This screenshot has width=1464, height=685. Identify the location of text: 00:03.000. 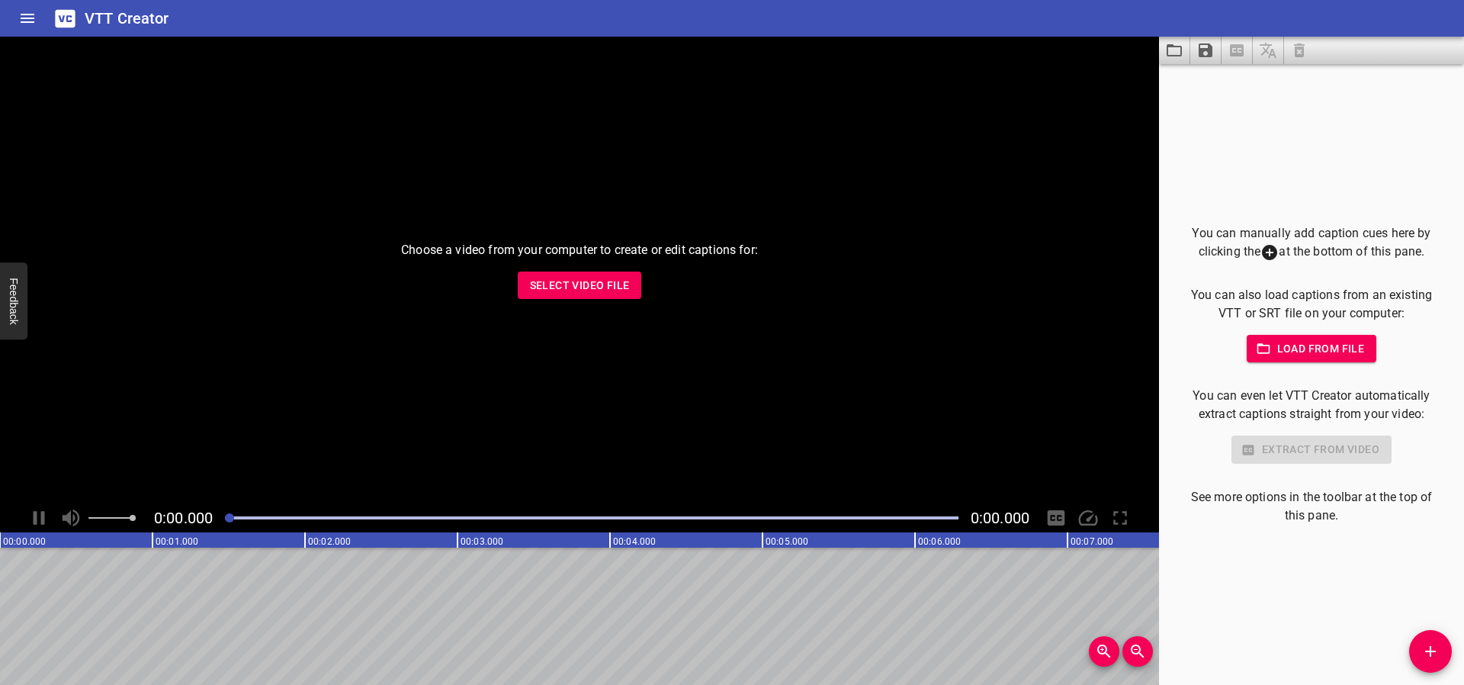
(482, 542).